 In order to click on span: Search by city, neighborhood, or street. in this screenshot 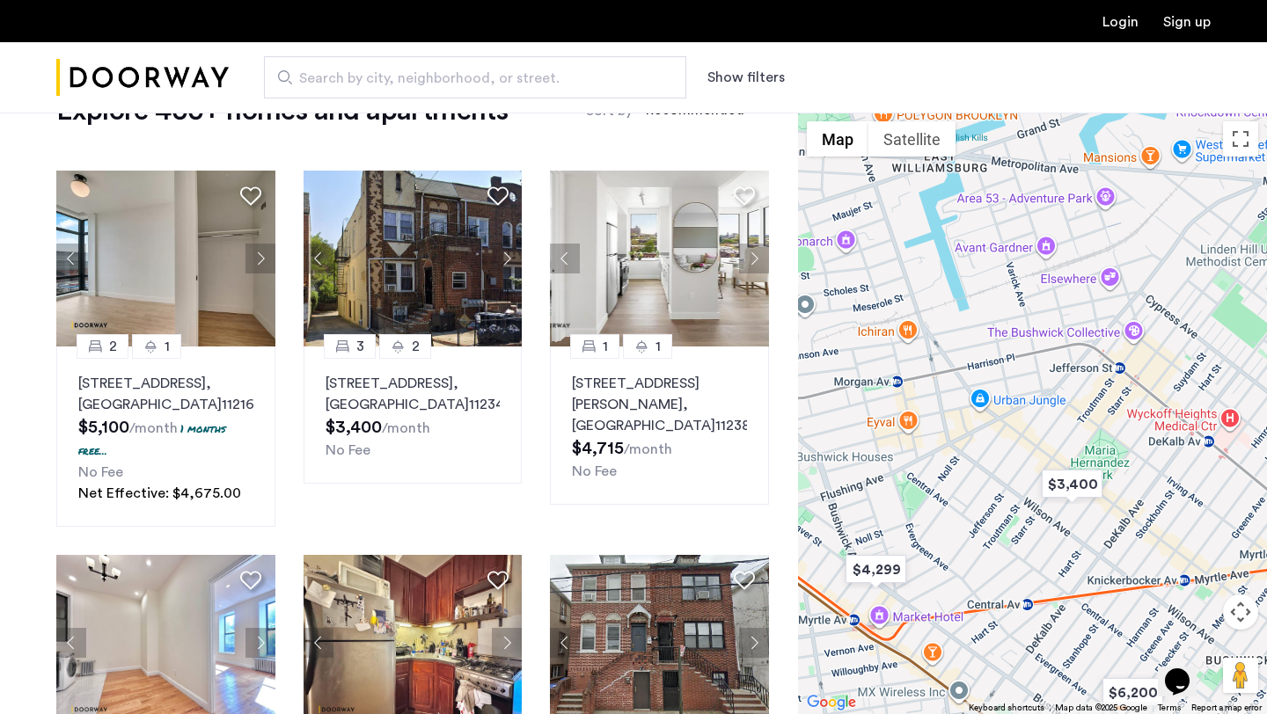, I will do `click(468, 78)`.